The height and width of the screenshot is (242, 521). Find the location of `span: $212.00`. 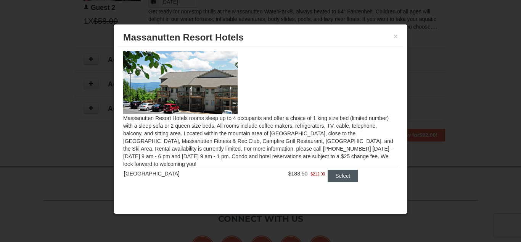

span: $212.00 is located at coordinates (318, 174).